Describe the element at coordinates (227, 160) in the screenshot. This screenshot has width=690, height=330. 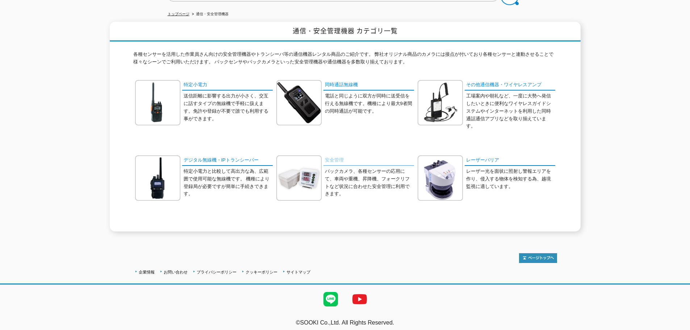
I see `a: デジタル無線機・IPトランシーバー` at that location.